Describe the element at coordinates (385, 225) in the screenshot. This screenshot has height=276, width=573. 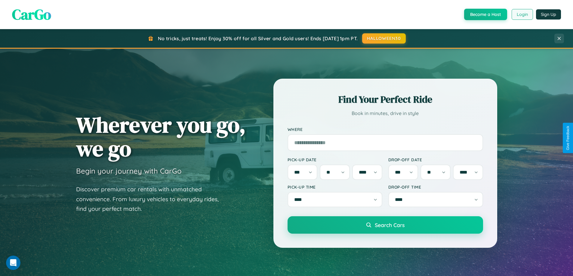
I see `button: Search Cars` at that location.